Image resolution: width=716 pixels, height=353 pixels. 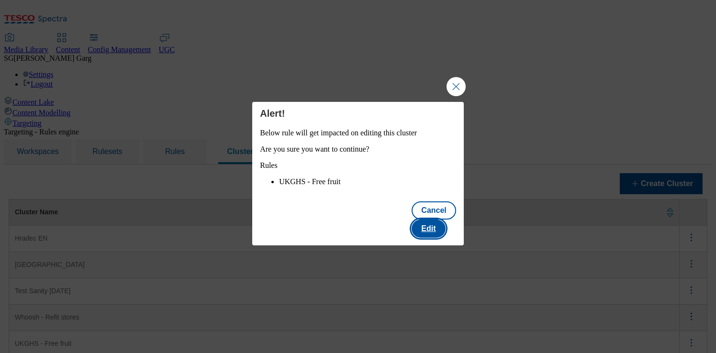 What do you see at coordinates (358, 149) in the screenshot?
I see `p: Are you sure you want to continue?` at bounding box center [358, 149].